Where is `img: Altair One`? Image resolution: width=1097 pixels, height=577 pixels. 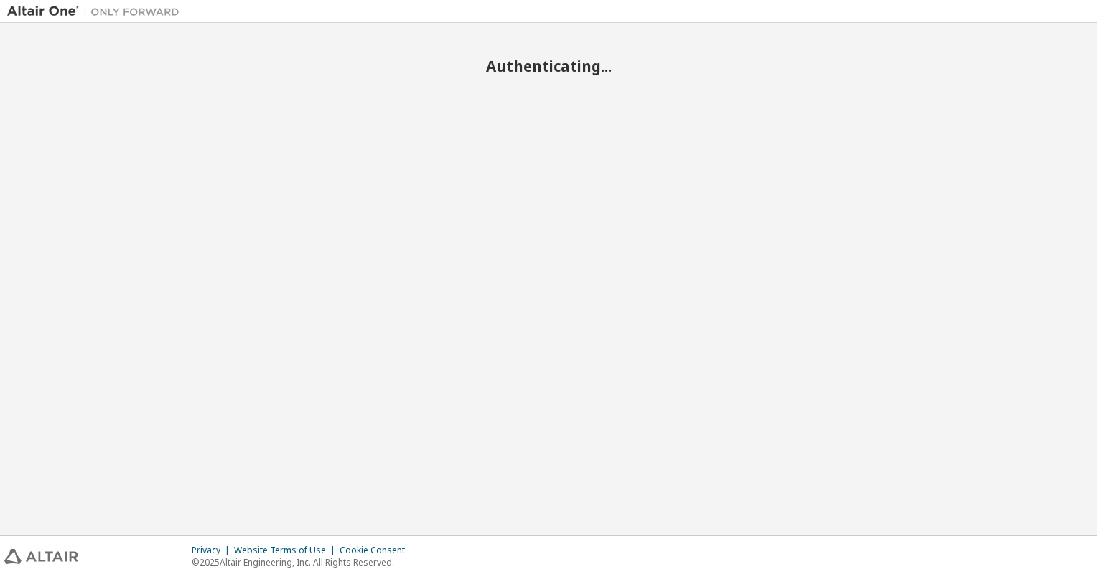
img: Altair One is located at coordinates (97, 11).